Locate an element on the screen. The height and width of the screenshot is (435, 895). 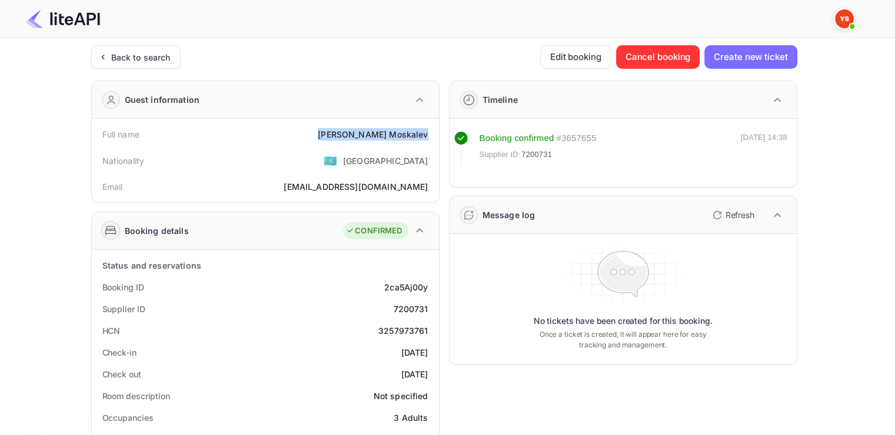
div: Booking confirmed is located at coordinates (517, 138).